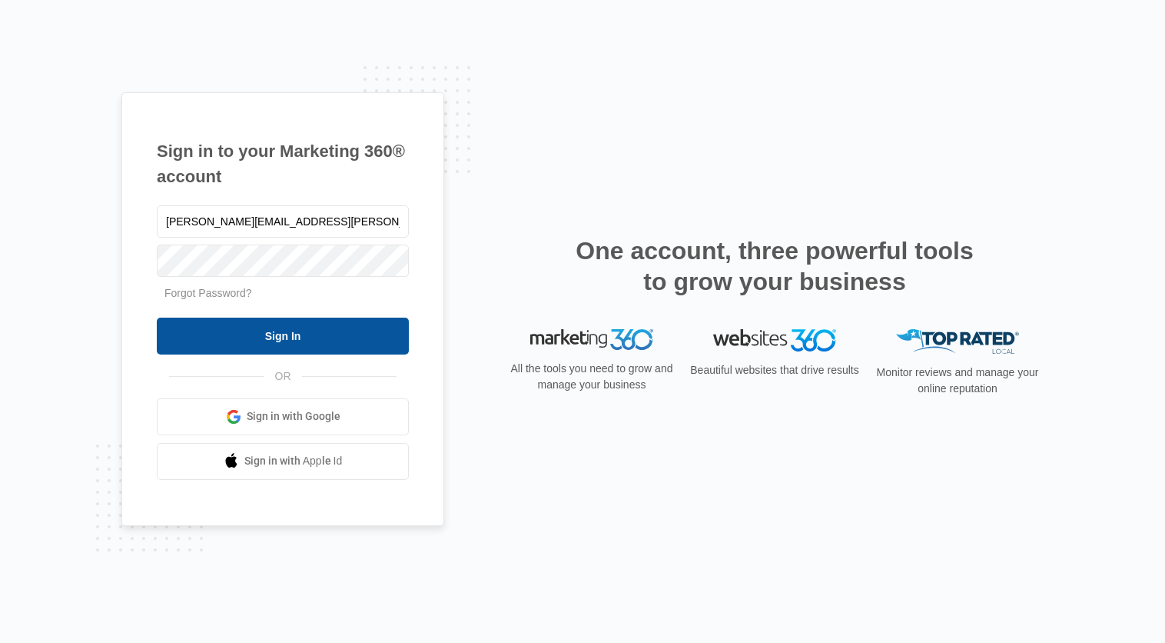  What do you see at coordinates (592, 340) in the screenshot?
I see `img: Marketing 360` at bounding box center [592, 340].